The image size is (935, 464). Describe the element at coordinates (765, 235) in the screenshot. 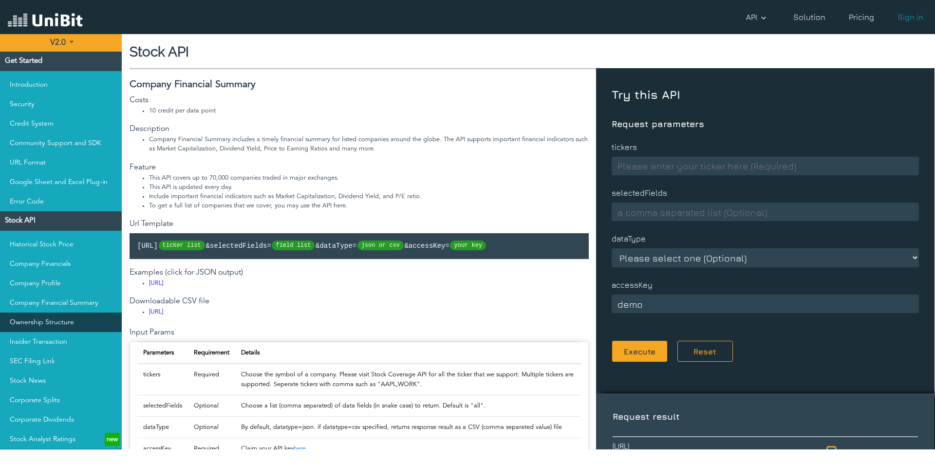

I see `p: dataType` at that location.